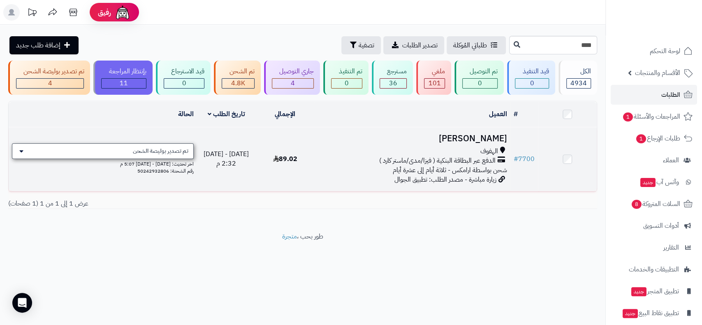 This screenshot has width=702, height=325. What do you see at coordinates (226, 114) in the screenshot?
I see `a: تاريخ الطلب` at bounding box center [226, 114].